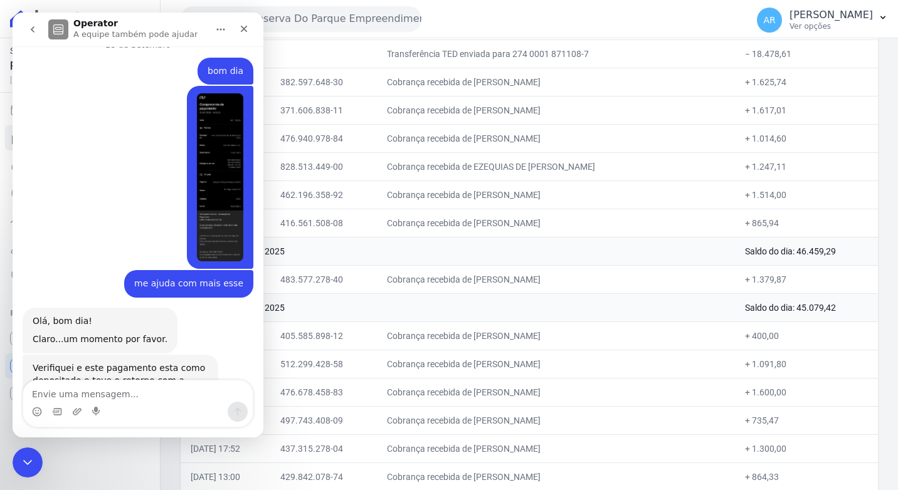 This screenshot has width=898, height=490. Describe the element at coordinates (213, 59) in the screenshot. I see `div: bom dia` at that location.